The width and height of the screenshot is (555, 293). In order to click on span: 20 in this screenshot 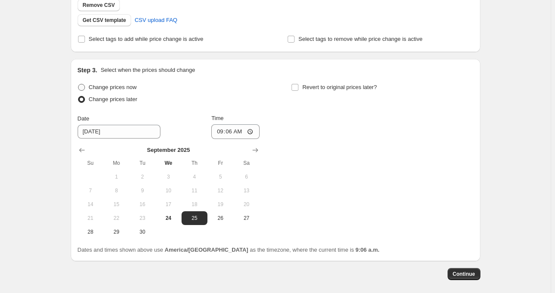, I will do `click(246, 205)`.